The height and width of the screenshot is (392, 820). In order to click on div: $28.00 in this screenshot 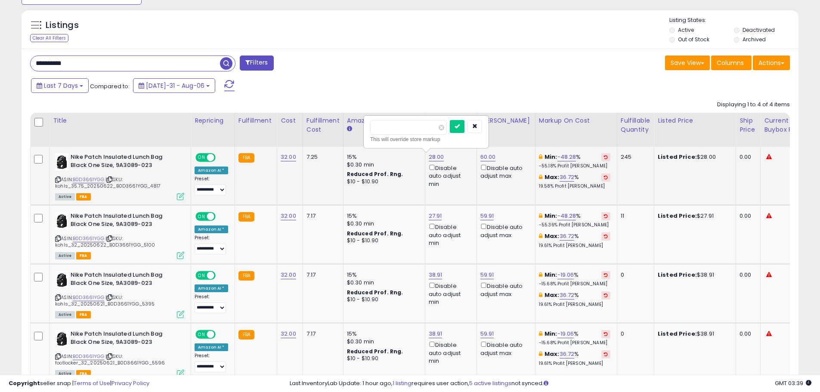, I will do `click(693, 157)`.